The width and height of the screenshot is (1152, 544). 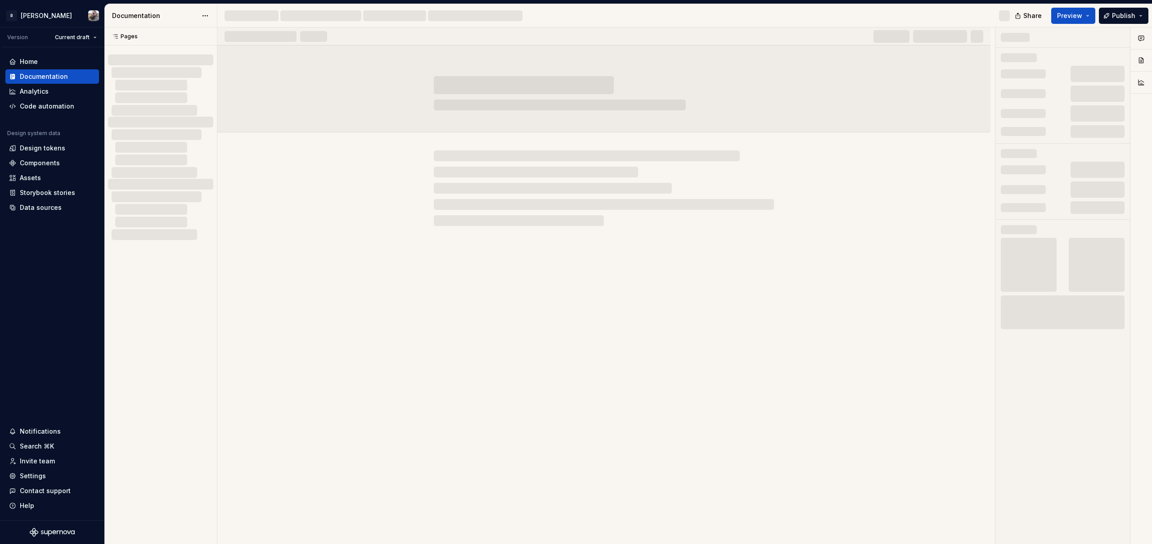 What do you see at coordinates (33, 476) in the screenshot?
I see `div: Settings` at bounding box center [33, 476].